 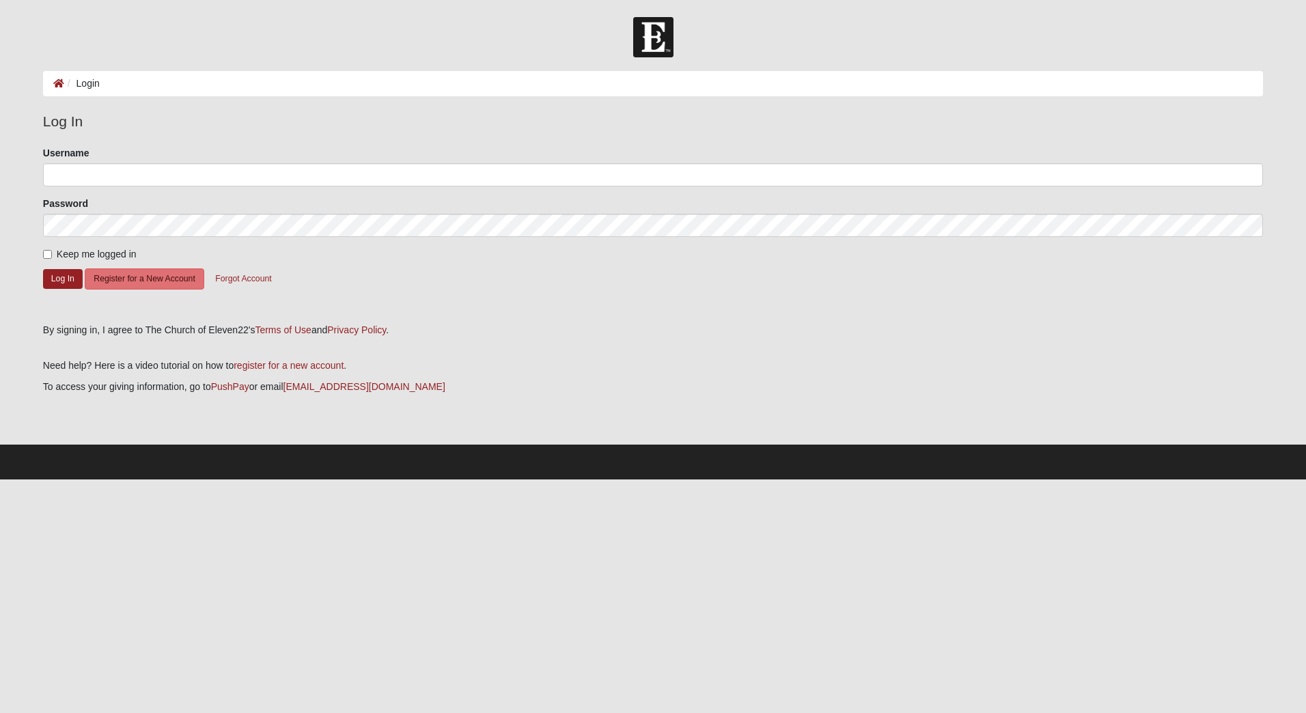 What do you see at coordinates (283, 330) in the screenshot?
I see `a: Terms of Use` at bounding box center [283, 330].